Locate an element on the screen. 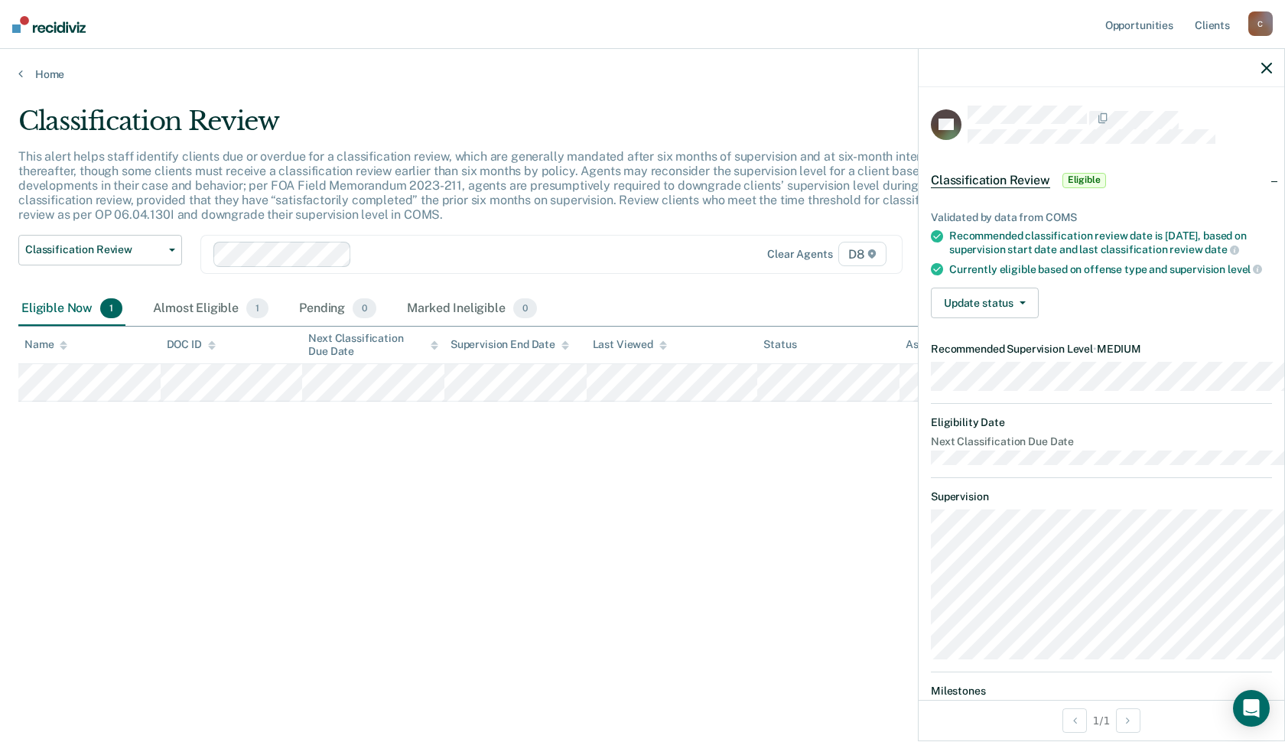 The width and height of the screenshot is (1285, 742). dt: Supervision is located at coordinates (1101, 496).